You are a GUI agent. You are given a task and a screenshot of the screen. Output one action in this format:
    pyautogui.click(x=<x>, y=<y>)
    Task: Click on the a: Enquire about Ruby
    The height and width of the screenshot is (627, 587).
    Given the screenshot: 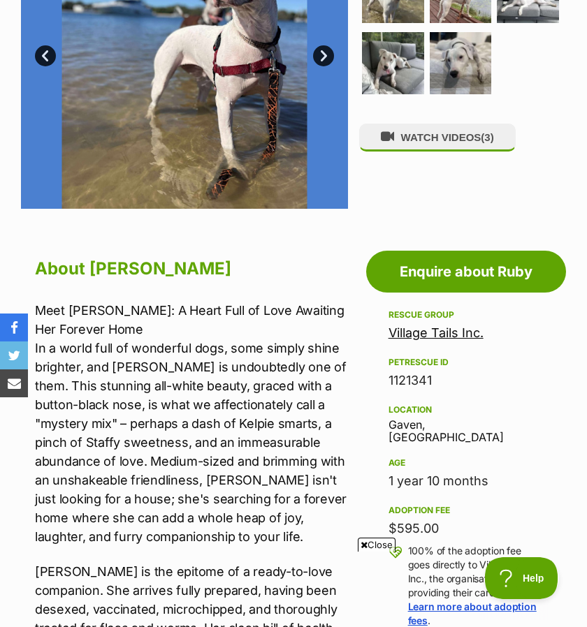 What is the action you would take?
    pyautogui.click(x=466, y=272)
    